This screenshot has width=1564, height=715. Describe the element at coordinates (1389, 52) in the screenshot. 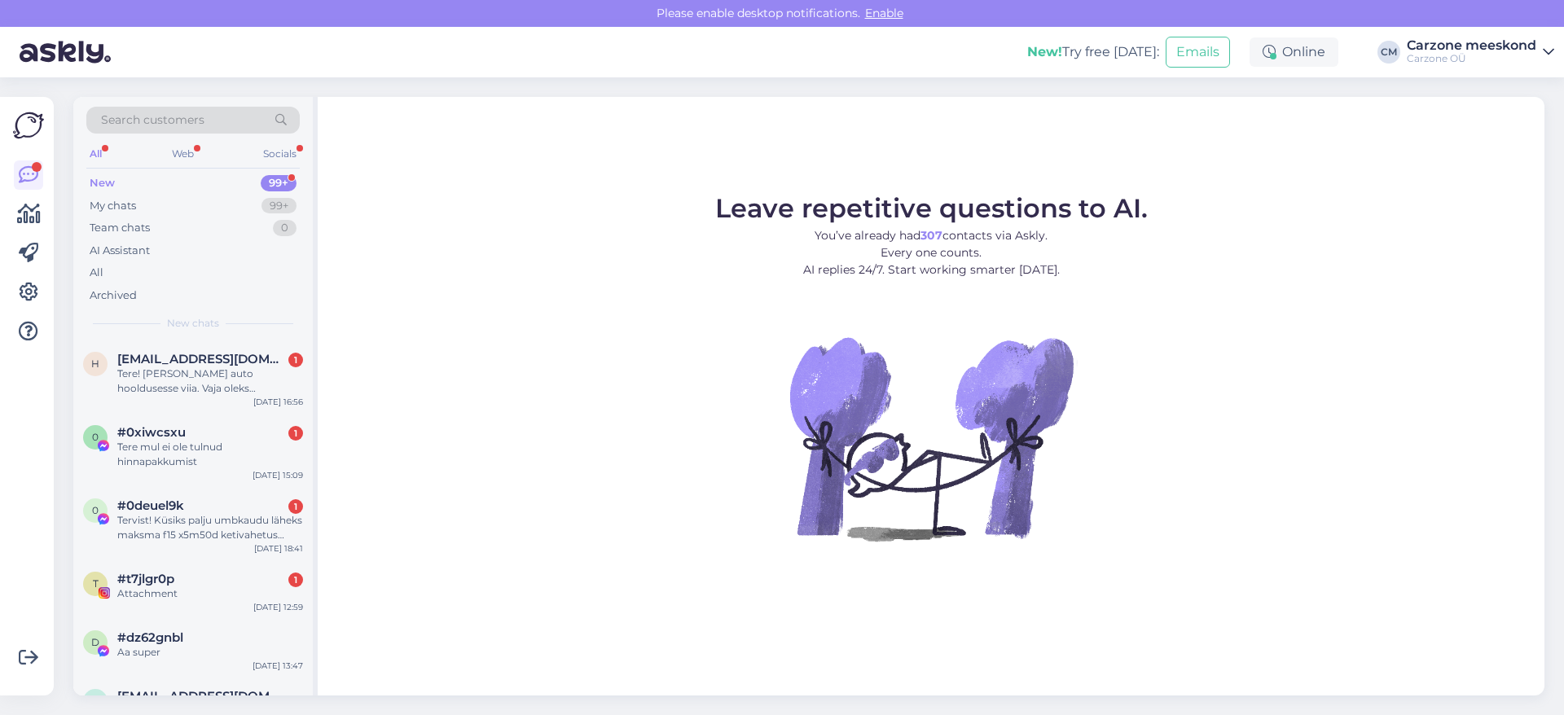

I see `div: CM` at that location.